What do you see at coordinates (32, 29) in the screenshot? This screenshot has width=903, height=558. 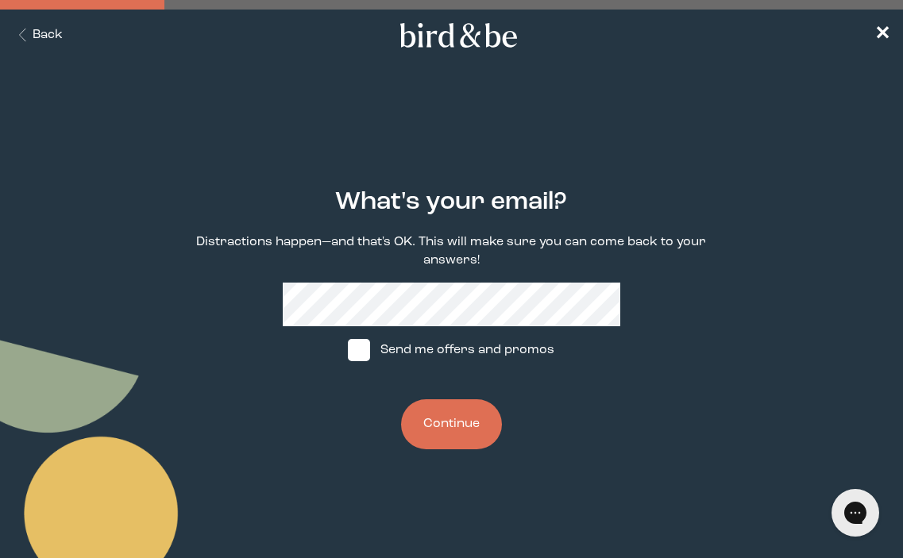 I see `button: Gorgias live chat` at bounding box center [32, 29].